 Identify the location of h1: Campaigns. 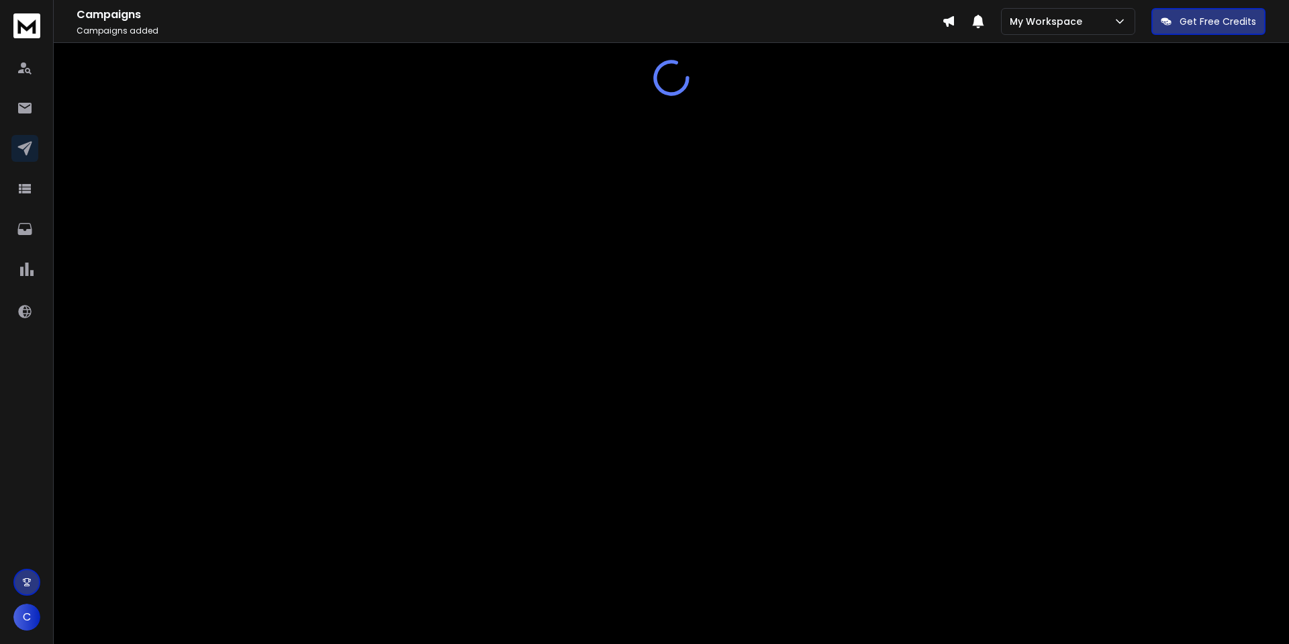
(509, 15).